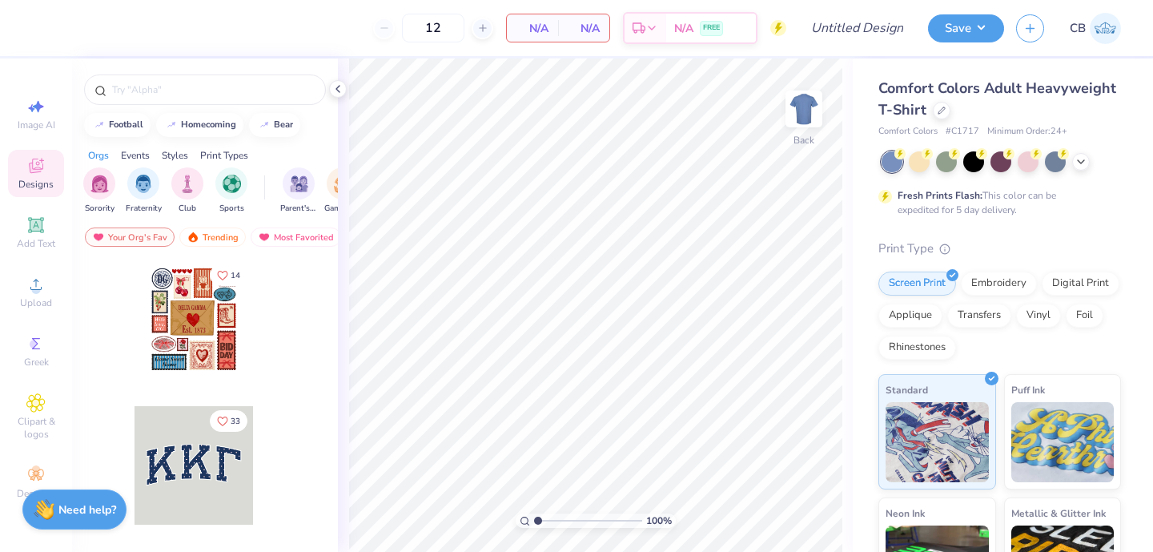 The height and width of the screenshot is (552, 1153). What do you see at coordinates (1027, 131) in the screenshot?
I see `span: Minimum Order: 24 +` at bounding box center [1027, 131].